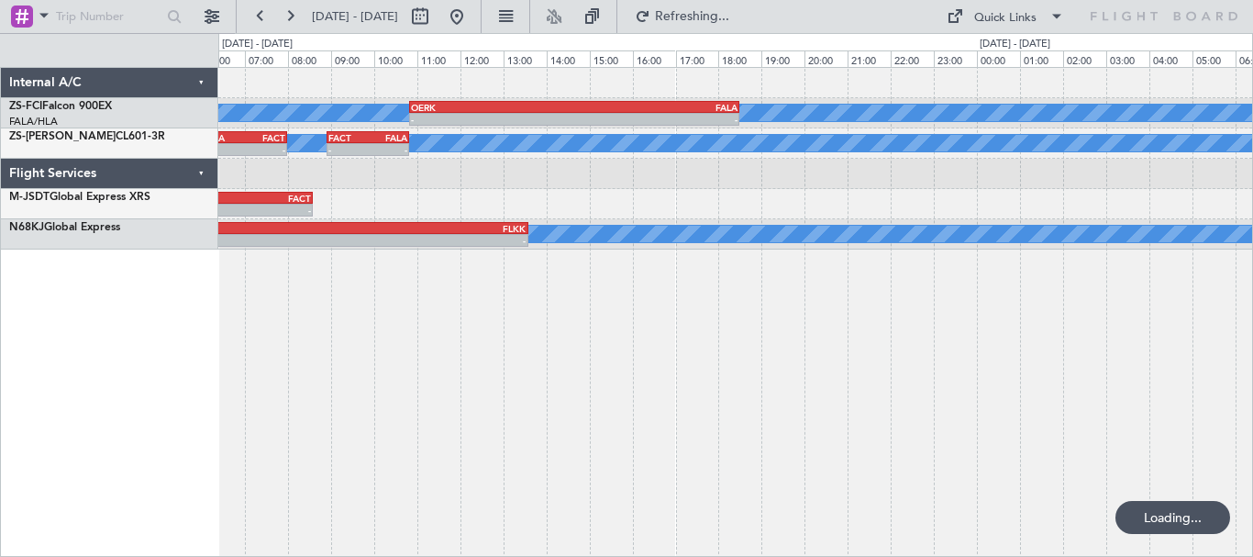 This screenshot has width=1253, height=557. What do you see at coordinates (438, 59) in the screenshot?
I see `div: 11:00` at bounding box center [438, 59].